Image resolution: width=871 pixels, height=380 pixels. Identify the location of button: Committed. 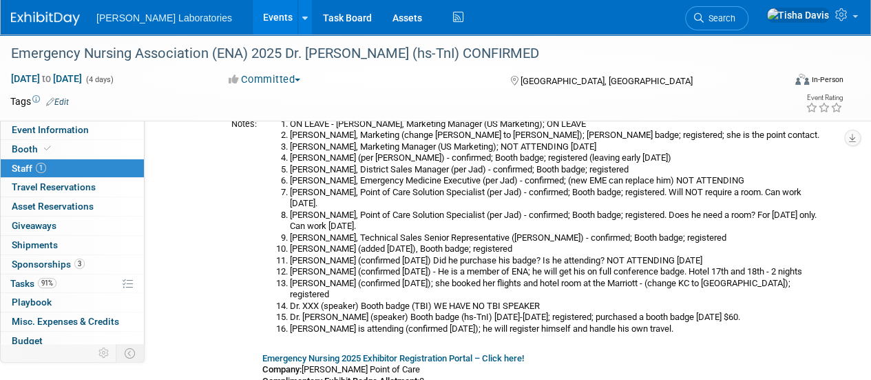
(265, 79).